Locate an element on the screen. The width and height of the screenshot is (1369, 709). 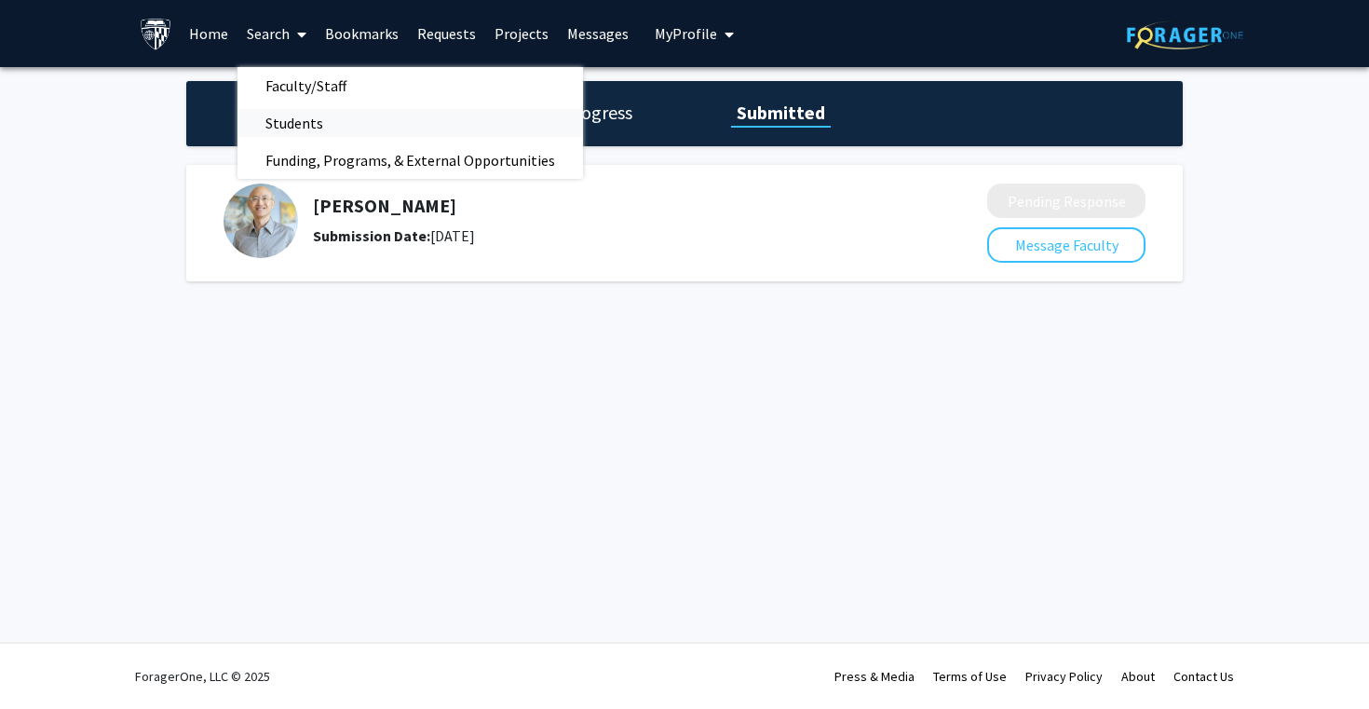
b: Submission Date: is located at coordinates (372, 236).